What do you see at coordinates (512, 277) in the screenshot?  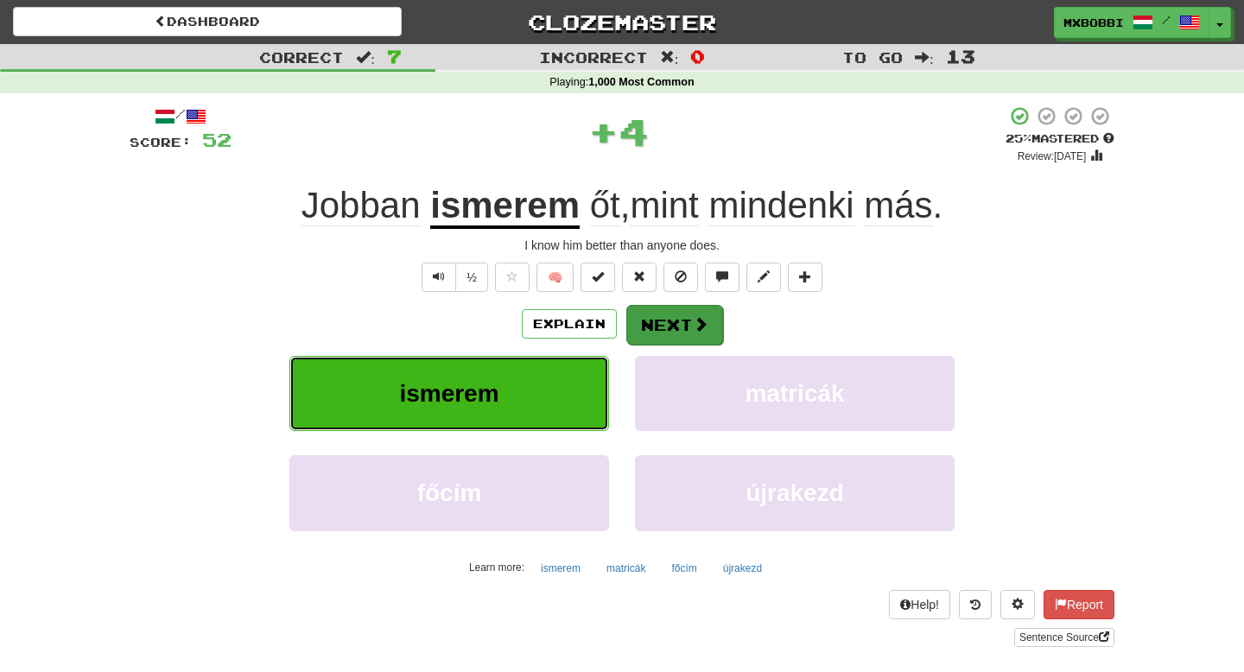 I see `button: Favorite sentence (alt+f)` at bounding box center [512, 277].